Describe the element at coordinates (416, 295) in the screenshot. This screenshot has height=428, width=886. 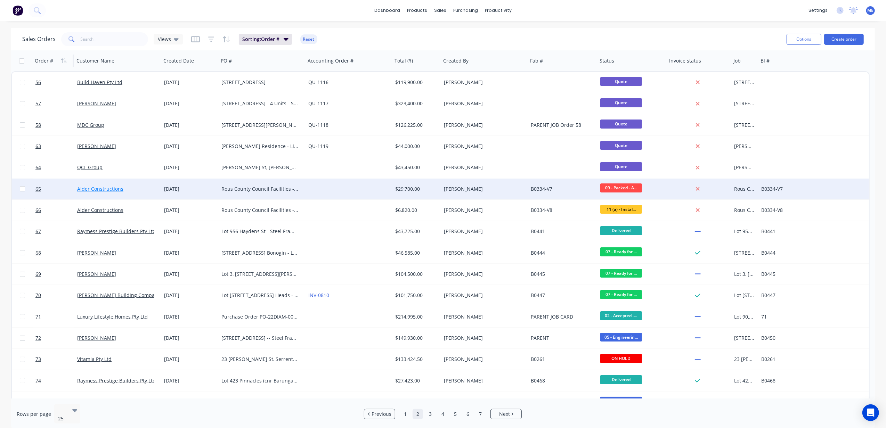
I see `div: $101,750.00` at that location.